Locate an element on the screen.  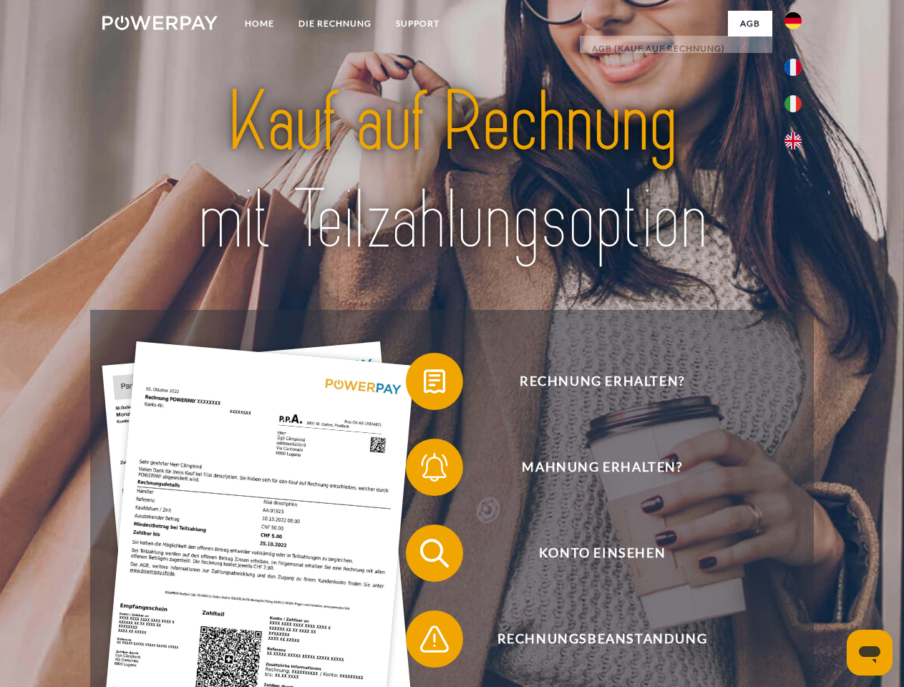
img: logo-powerpay-white.svg is located at coordinates (160, 23).